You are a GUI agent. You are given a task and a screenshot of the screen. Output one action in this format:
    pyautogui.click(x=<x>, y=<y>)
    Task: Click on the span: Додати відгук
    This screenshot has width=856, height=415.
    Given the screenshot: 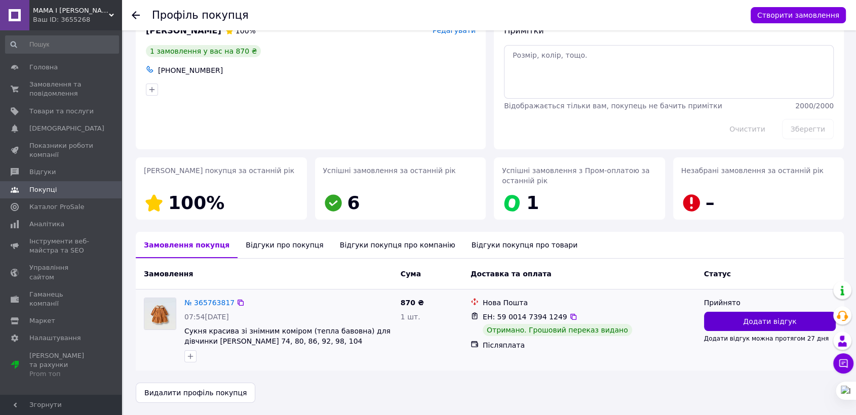 What is the action you would take?
    pyautogui.click(x=769, y=322)
    